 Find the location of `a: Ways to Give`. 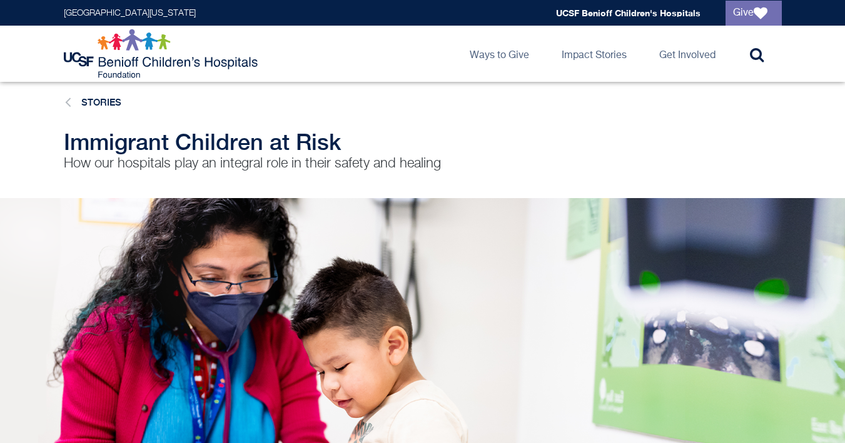

a: Ways to Give is located at coordinates (499, 54).